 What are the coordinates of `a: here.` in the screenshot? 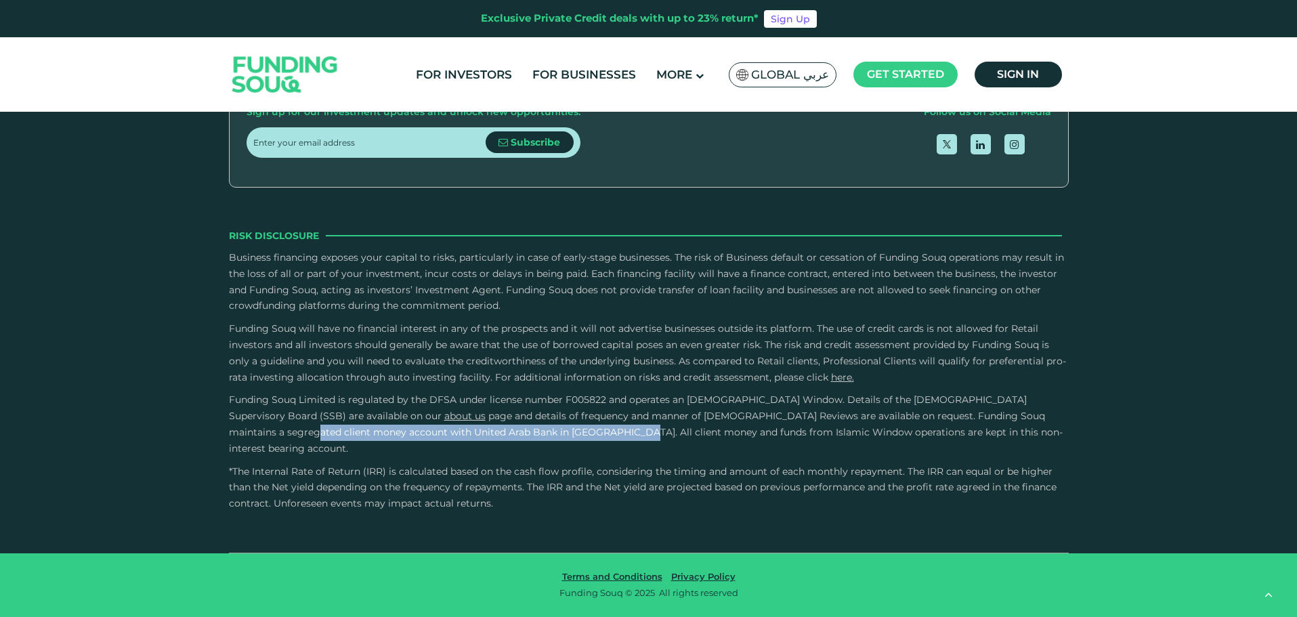 It's located at (843, 377).